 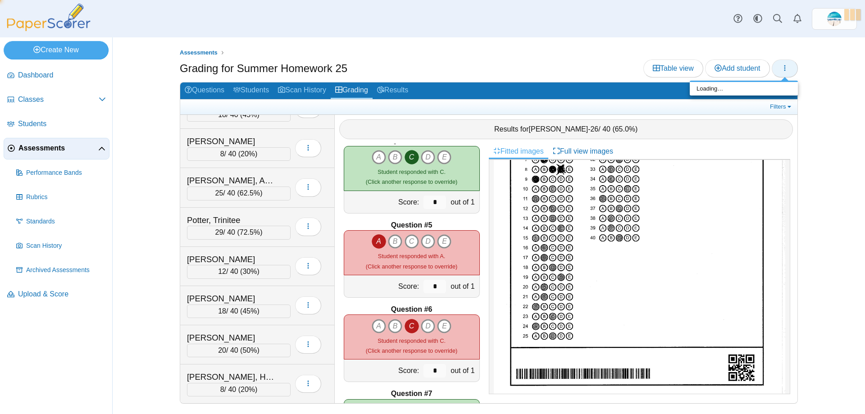 What do you see at coordinates (411, 256) in the screenshot?
I see `span: Student responded with A.` at bounding box center [411, 256].